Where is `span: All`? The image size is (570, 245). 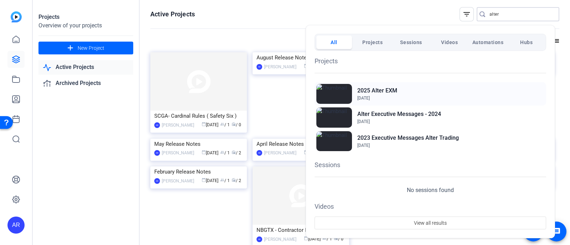 span: All is located at coordinates (334, 42).